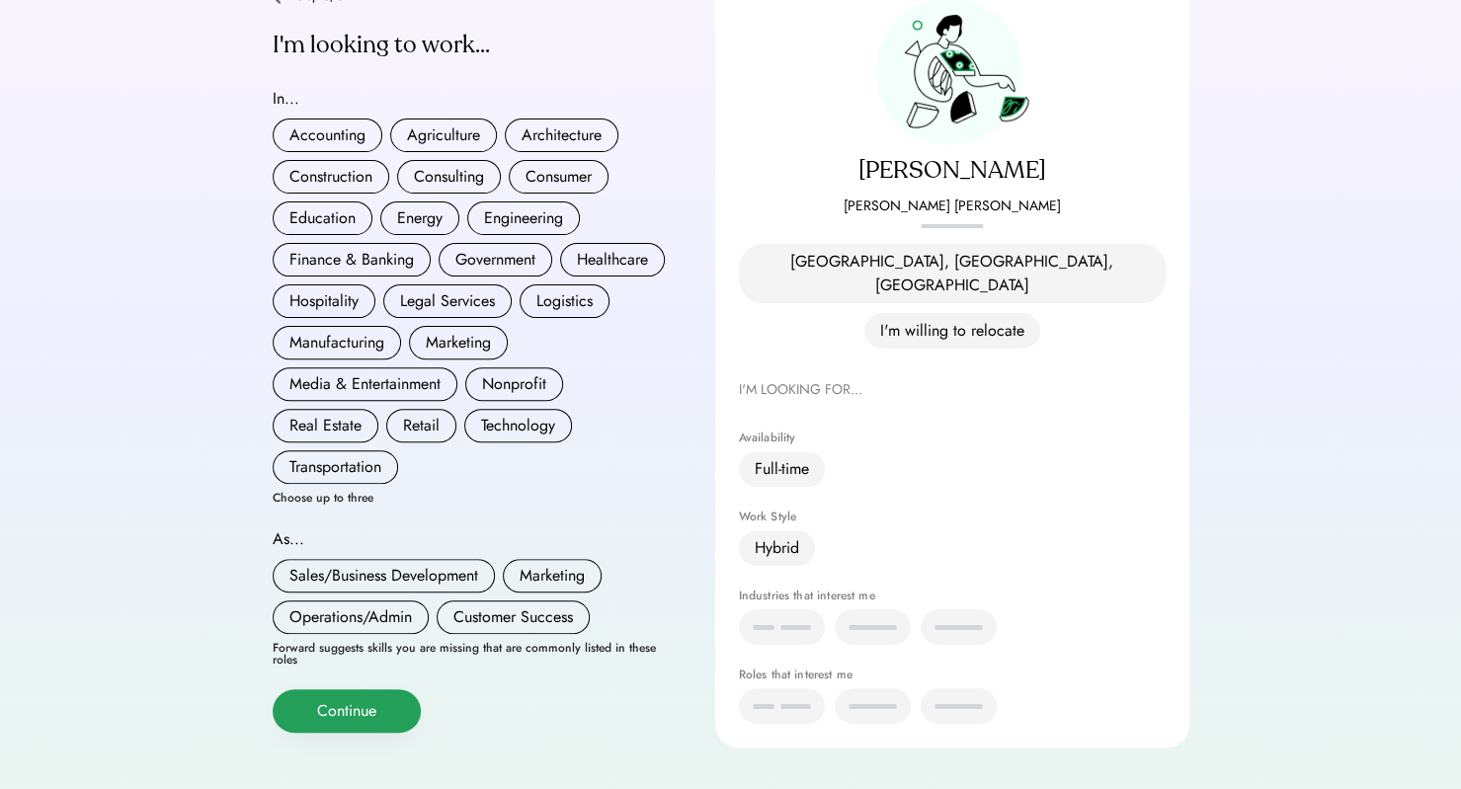  Describe the element at coordinates (776, 548) in the screenshot. I see `div: Hybrid` at that location.